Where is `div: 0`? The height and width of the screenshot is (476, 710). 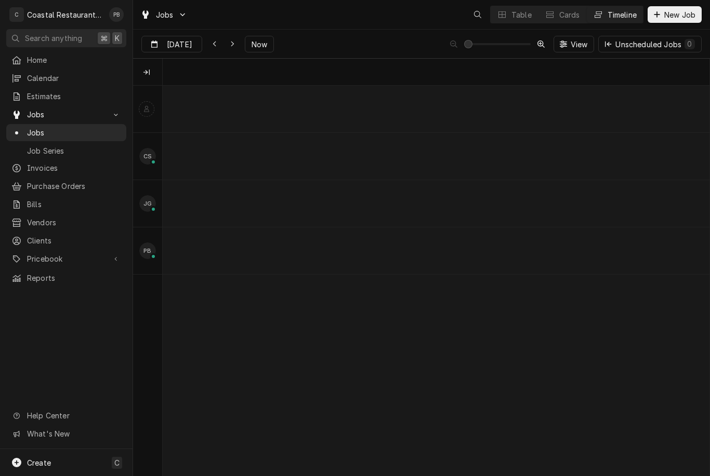
div: 0 is located at coordinates (689, 44).